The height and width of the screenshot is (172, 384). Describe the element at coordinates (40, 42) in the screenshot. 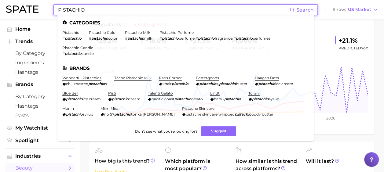

I see `button: Trends` at that location.